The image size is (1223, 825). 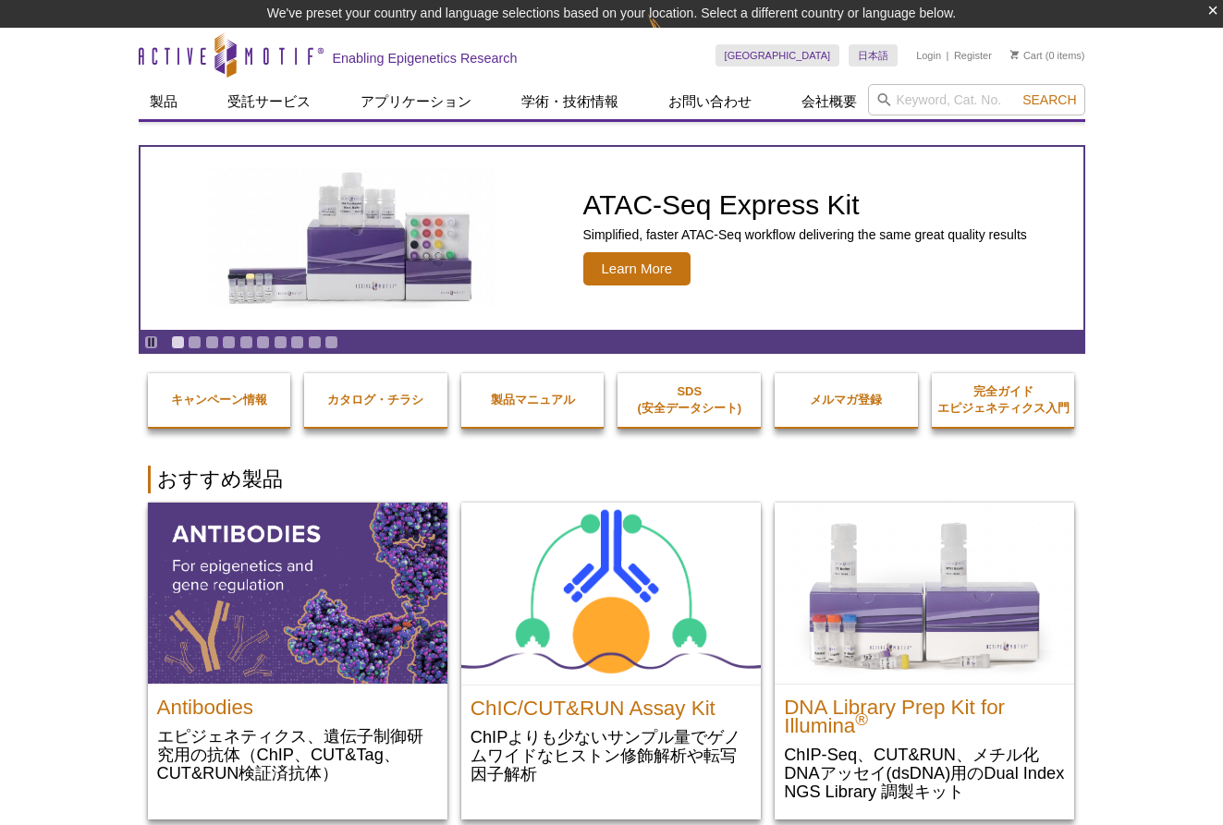 What do you see at coordinates (375, 400) in the screenshot?
I see `a: カタログ・チラシ` at bounding box center [375, 400].